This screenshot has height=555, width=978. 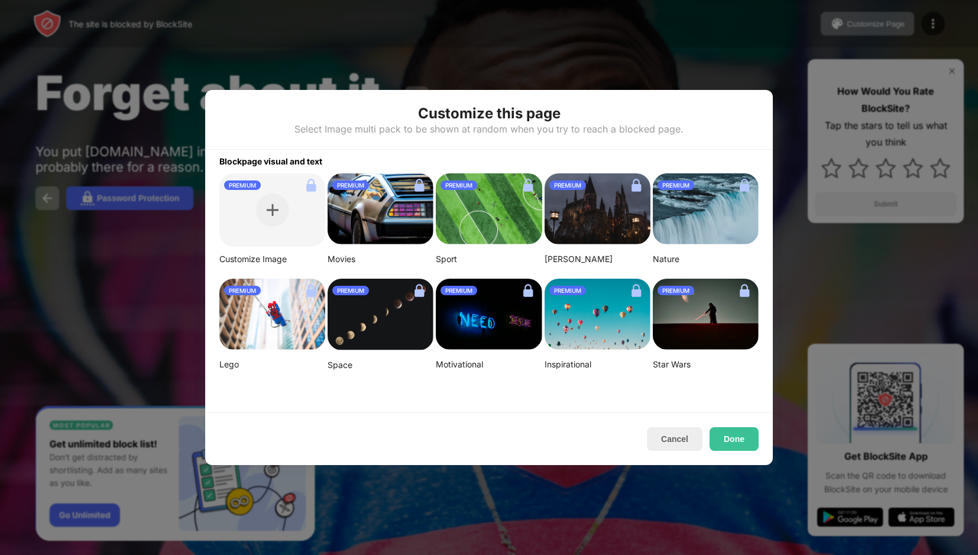 What do you see at coordinates (489, 259) in the screenshot?
I see `div: Sport` at bounding box center [489, 259].